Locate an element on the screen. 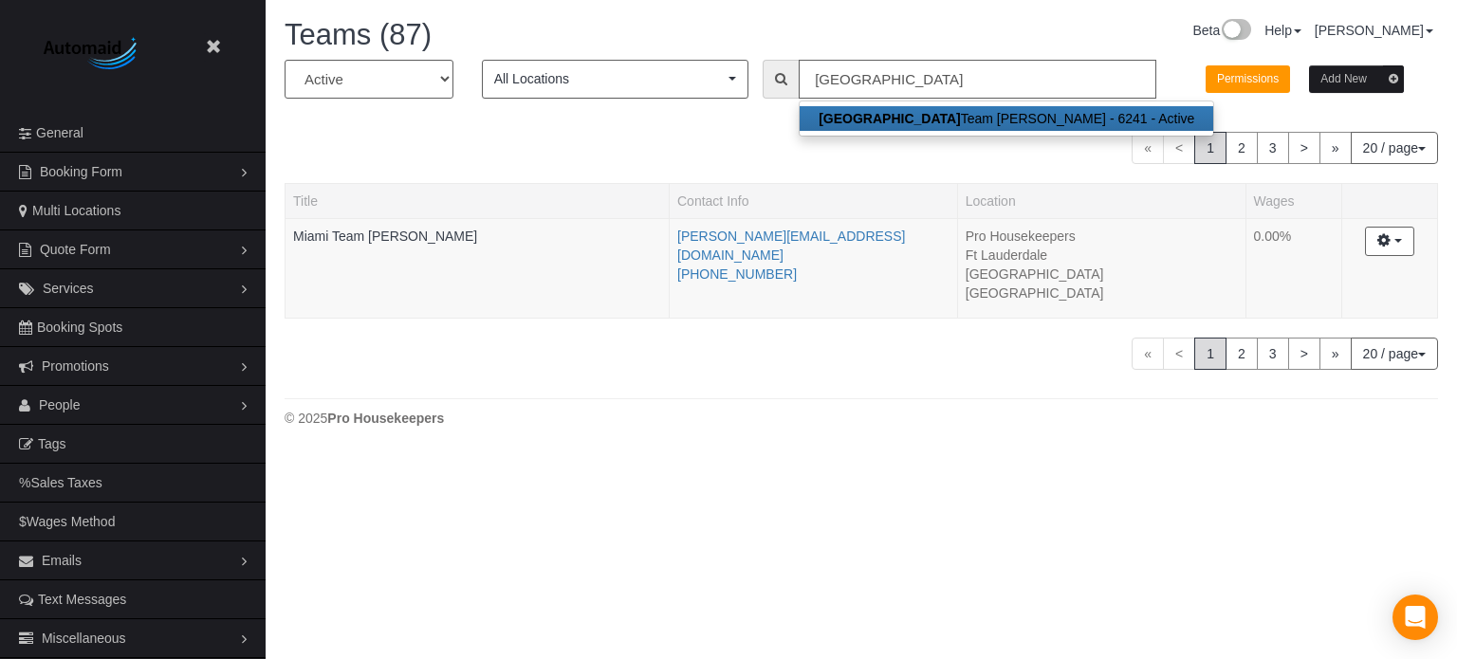  span: Sales Taxes is located at coordinates (65, 483).